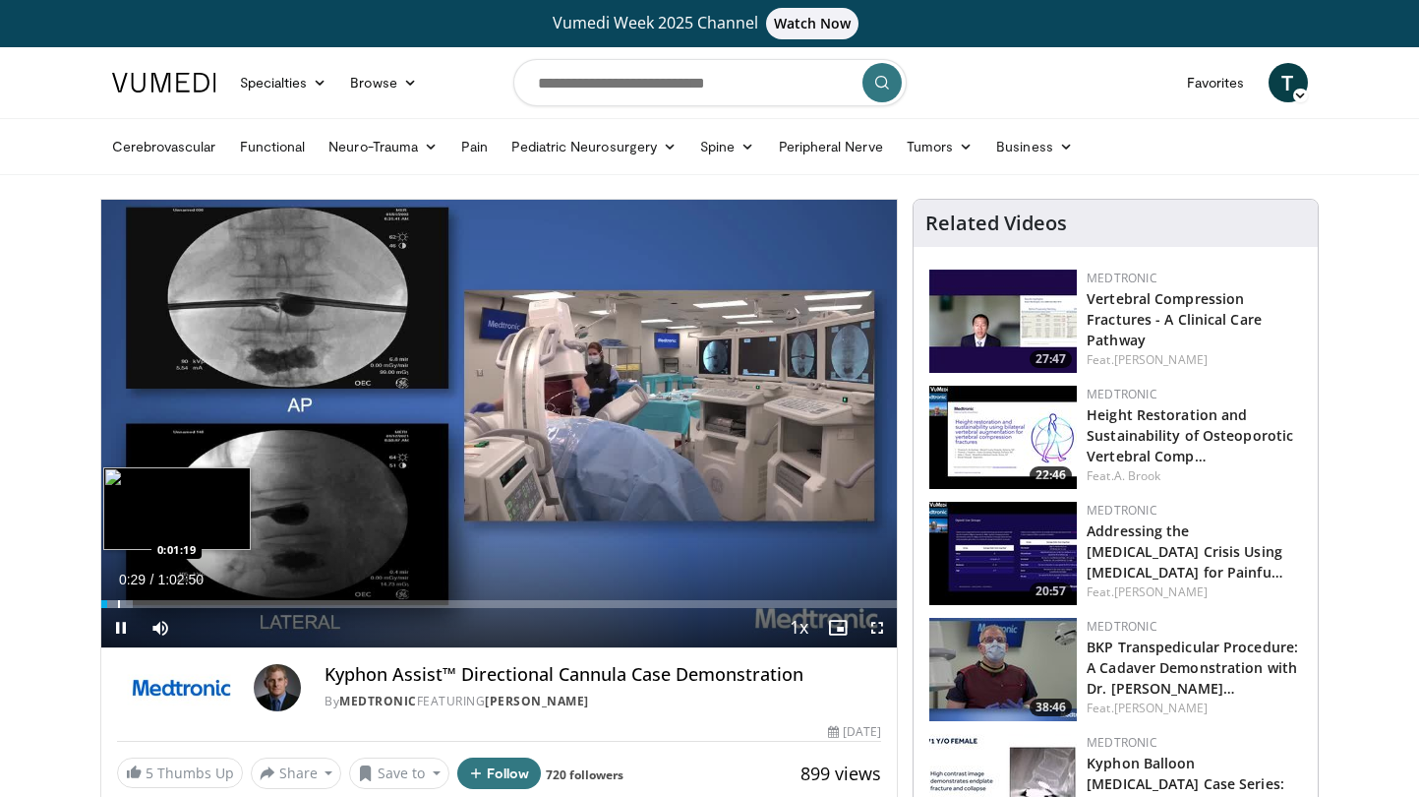 Image resolution: width=1419 pixels, height=797 pixels. Describe the element at coordinates (399, 773) in the screenshot. I see `button: Save to` at that location.